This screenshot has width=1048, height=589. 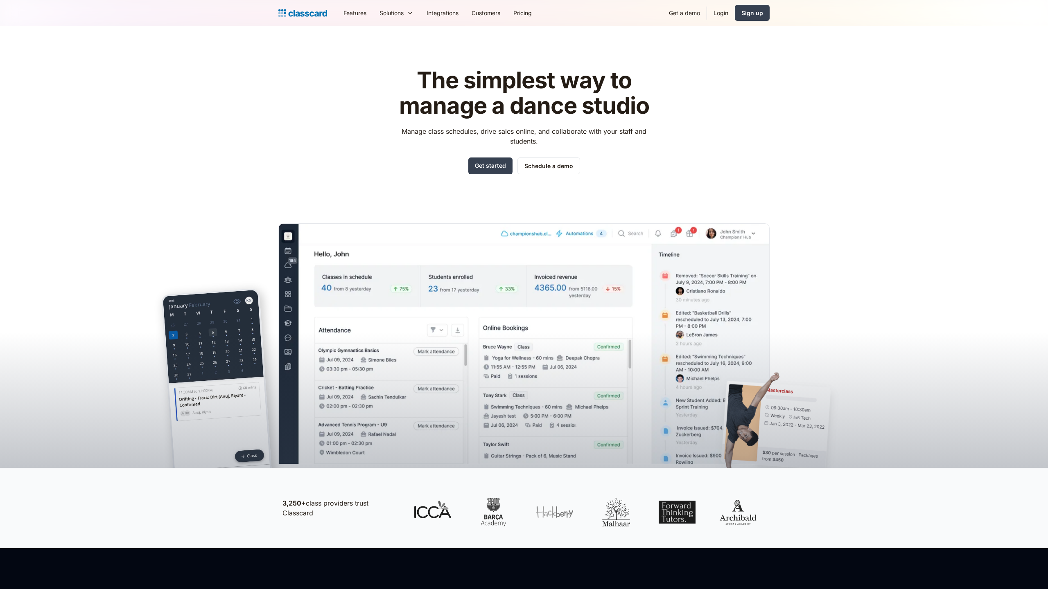 What do you see at coordinates (752, 13) in the screenshot?
I see `a: Sign up` at bounding box center [752, 13].